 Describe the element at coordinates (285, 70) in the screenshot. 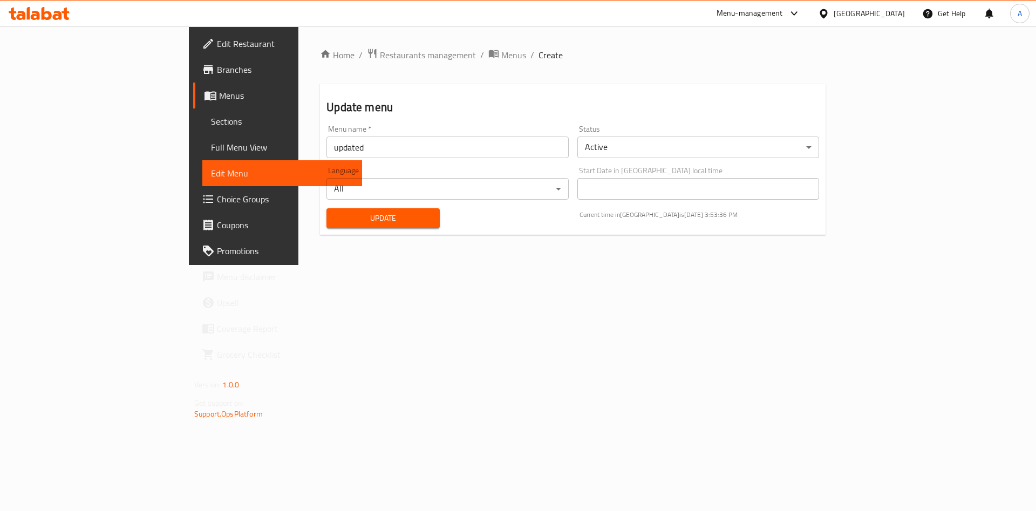

I see `span: Branches` at that location.